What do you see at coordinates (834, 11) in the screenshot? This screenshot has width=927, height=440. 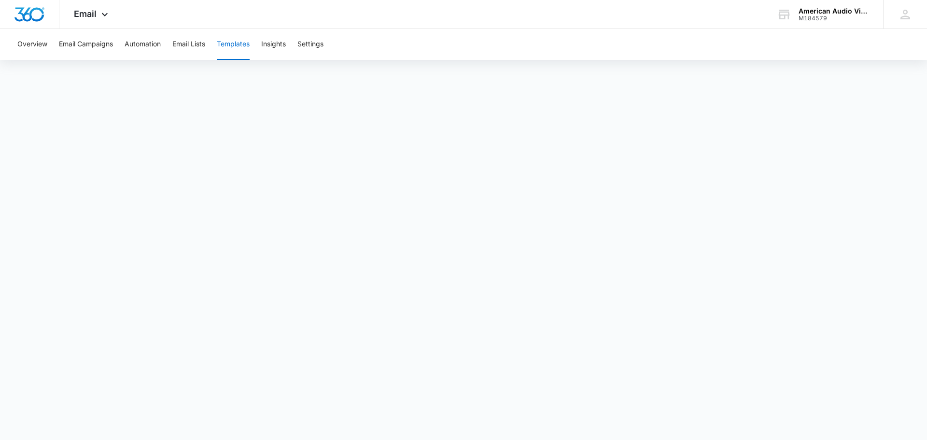 I see `div: account name` at bounding box center [834, 11].